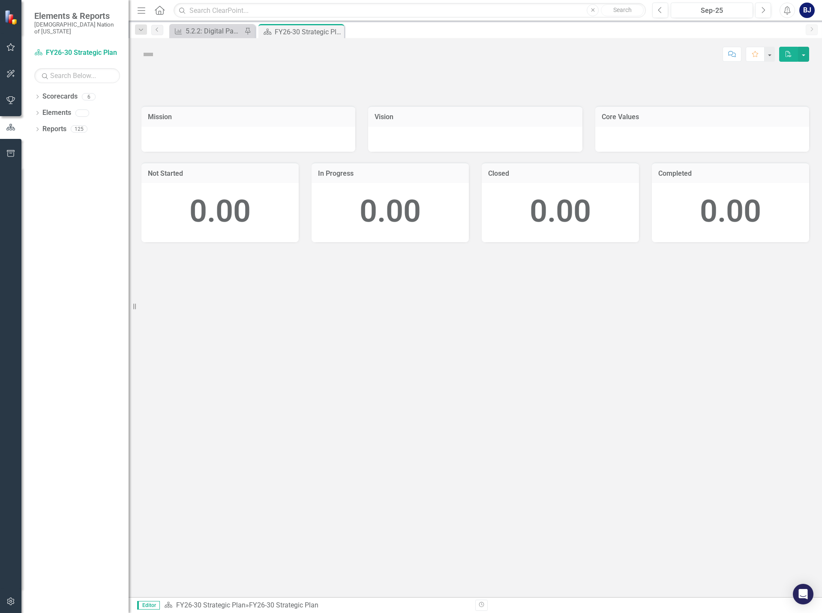  Describe the element at coordinates (60, 96) in the screenshot. I see `a: Scorecards` at that location.